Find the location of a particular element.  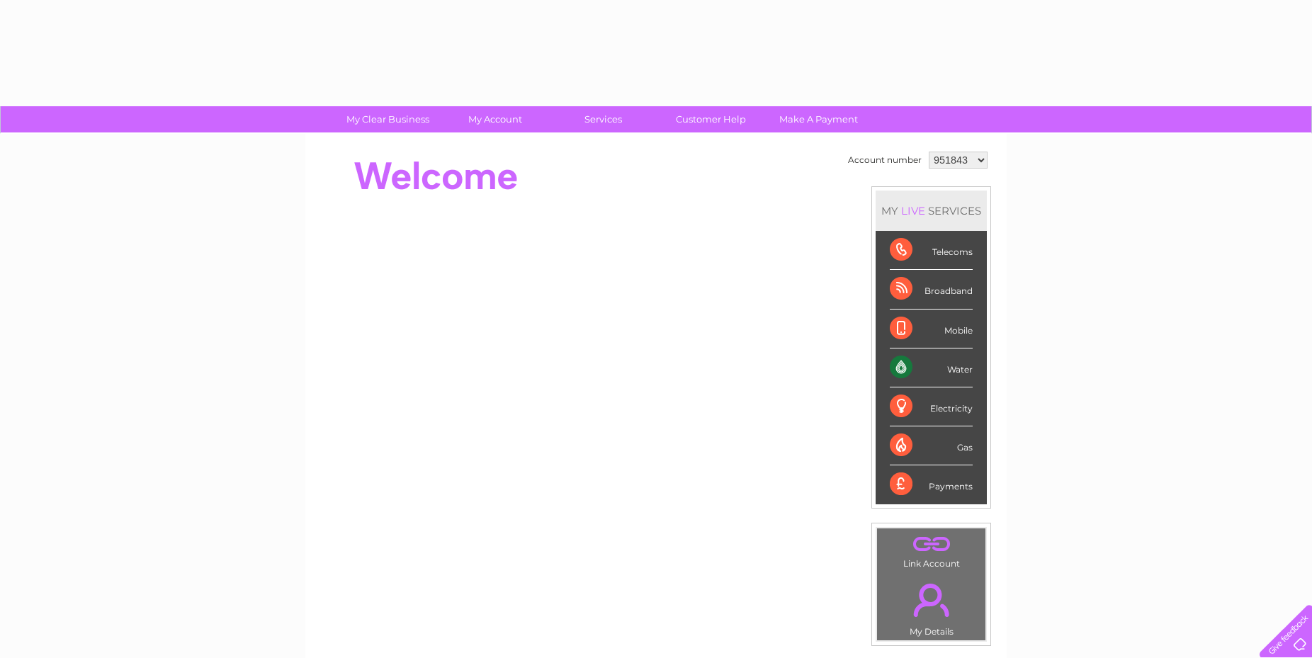

td: Link Account is located at coordinates (931, 550).